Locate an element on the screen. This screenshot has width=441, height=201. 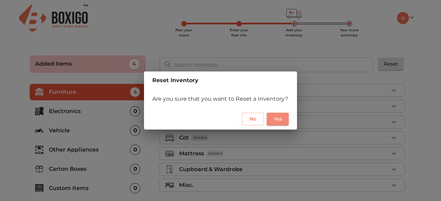
span: Yes is located at coordinates (277, 119).